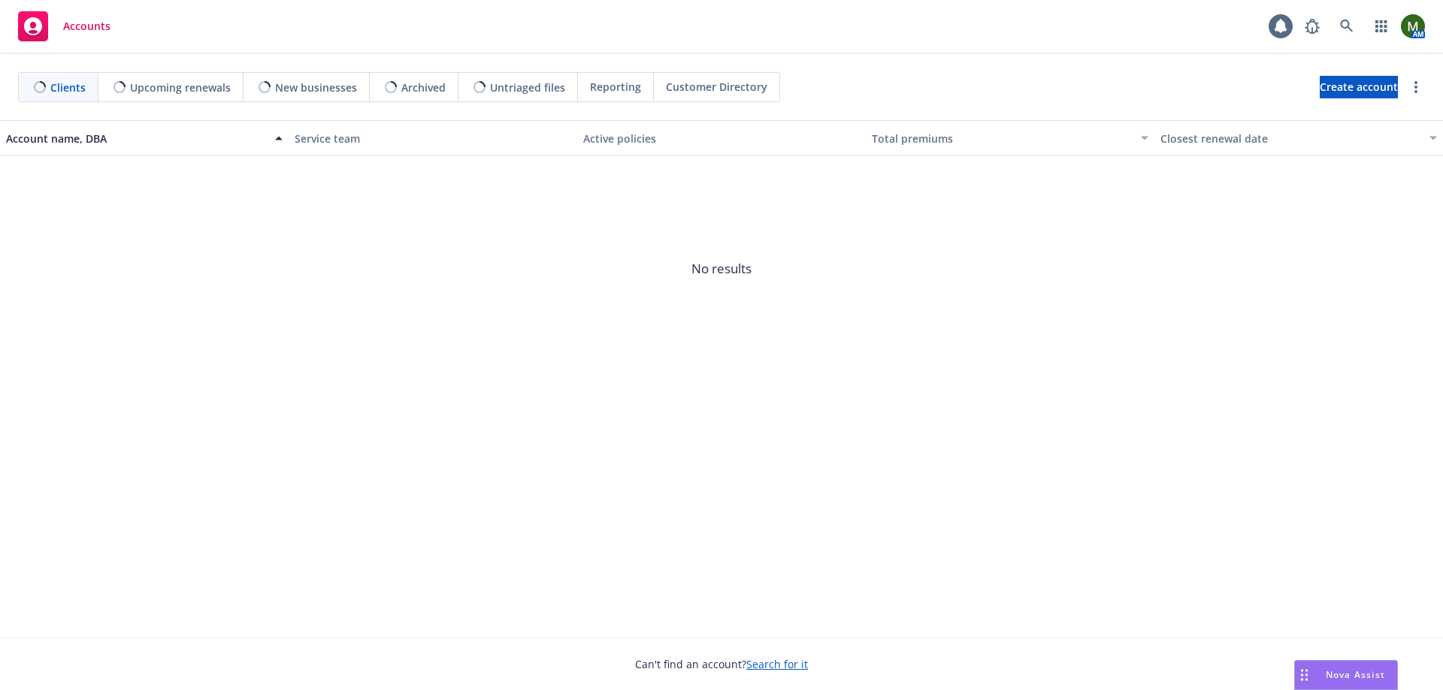  I want to click on button: Service team, so click(433, 138).